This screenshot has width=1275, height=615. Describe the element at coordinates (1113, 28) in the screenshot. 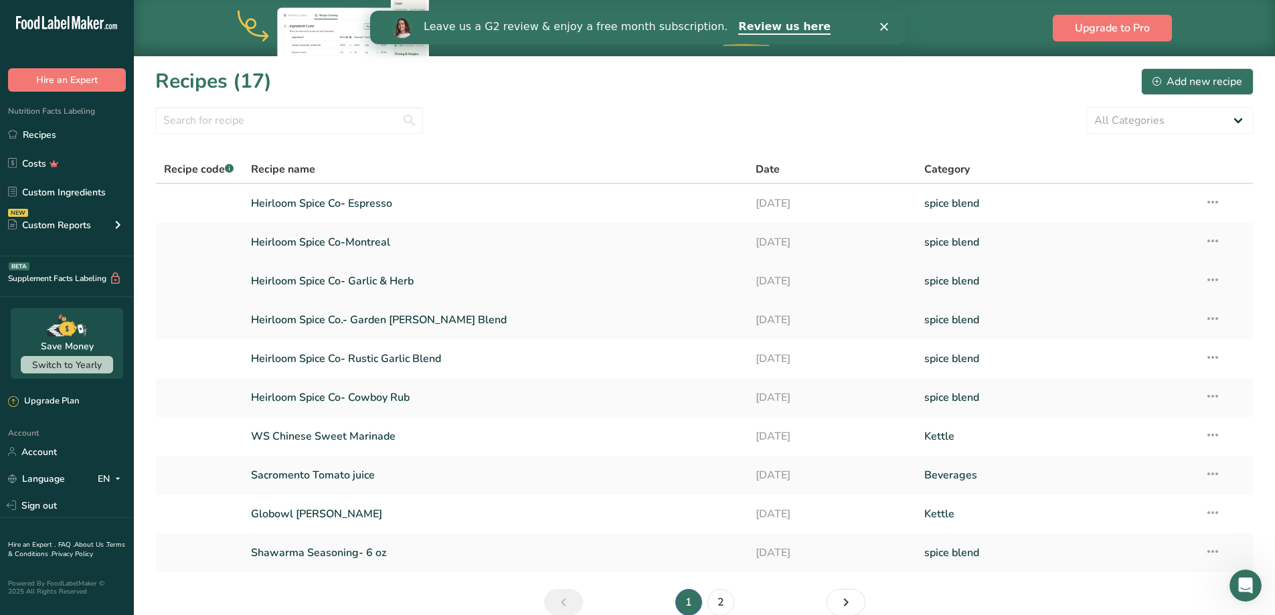

I see `span: Upgrade to Pro` at that location.